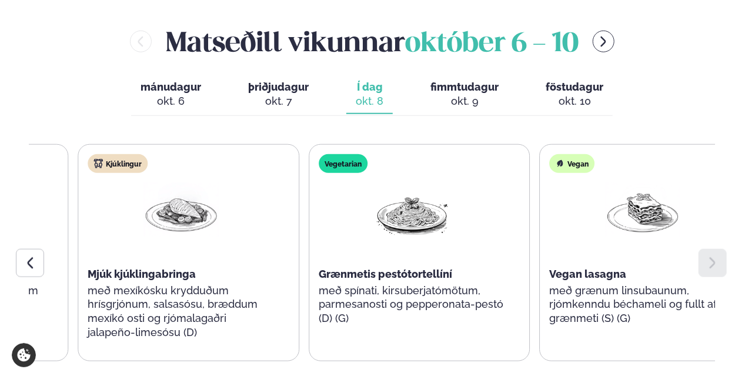 The height and width of the screenshot is (379, 745). What do you see at coordinates (171, 101) in the screenshot?
I see `div: okt. 6` at bounding box center [171, 101].